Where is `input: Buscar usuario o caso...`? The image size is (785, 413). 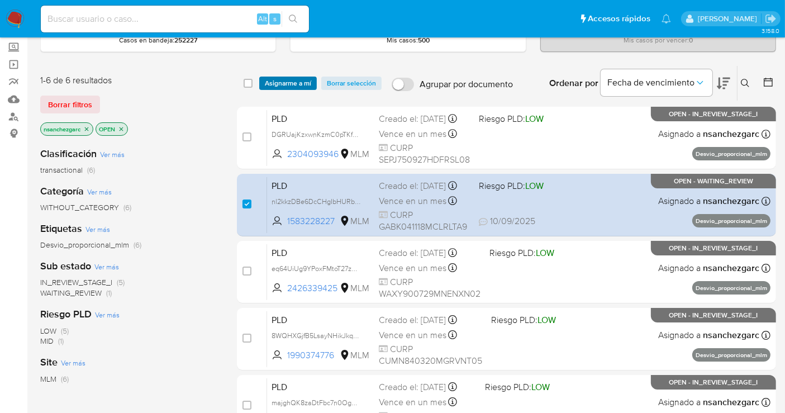 input: Buscar usuario o caso... is located at coordinates (175, 19).